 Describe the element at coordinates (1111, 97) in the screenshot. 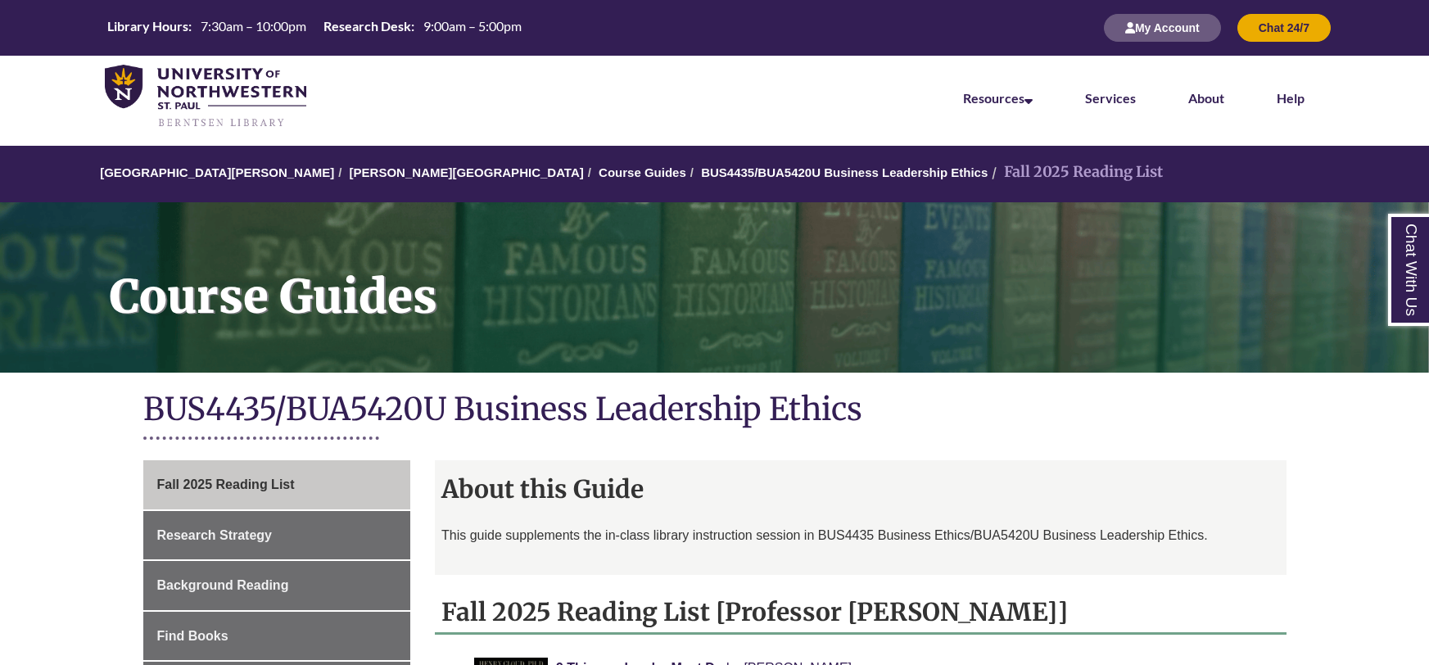

I see `a: Services` at that location.